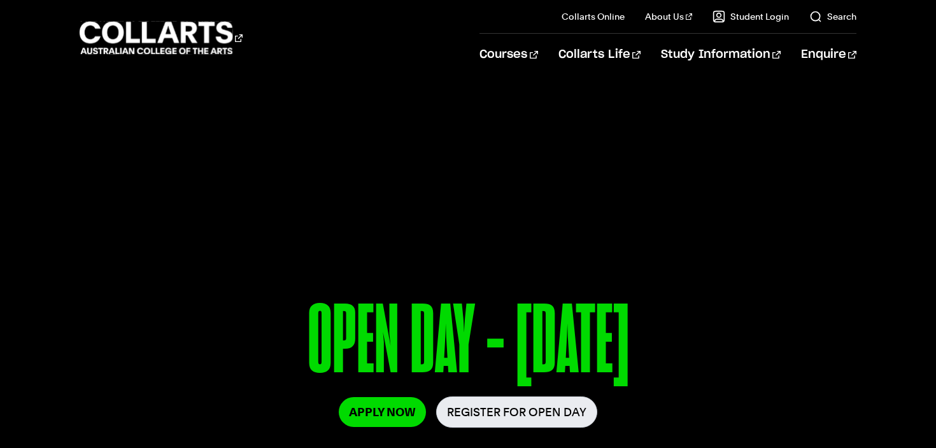 The height and width of the screenshot is (448, 936). I want to click on a: Student Login, so click(751, 17).